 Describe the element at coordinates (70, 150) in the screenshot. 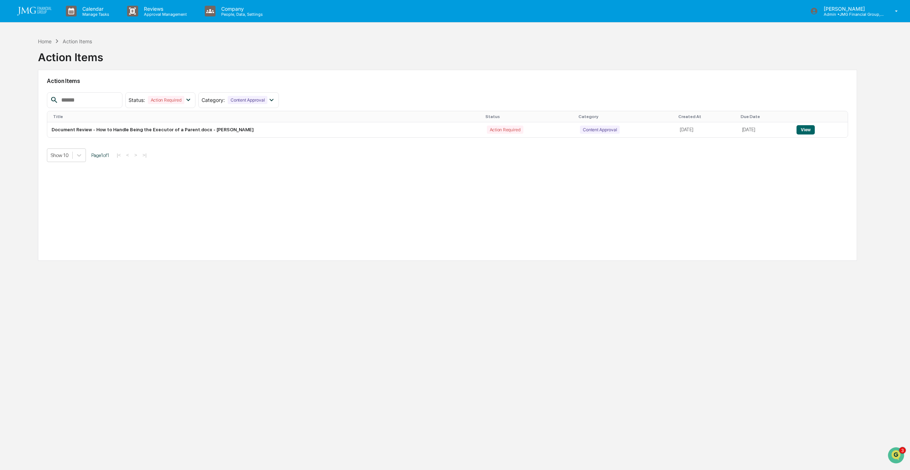

I see `a: 🗄️Attestations` at that location.